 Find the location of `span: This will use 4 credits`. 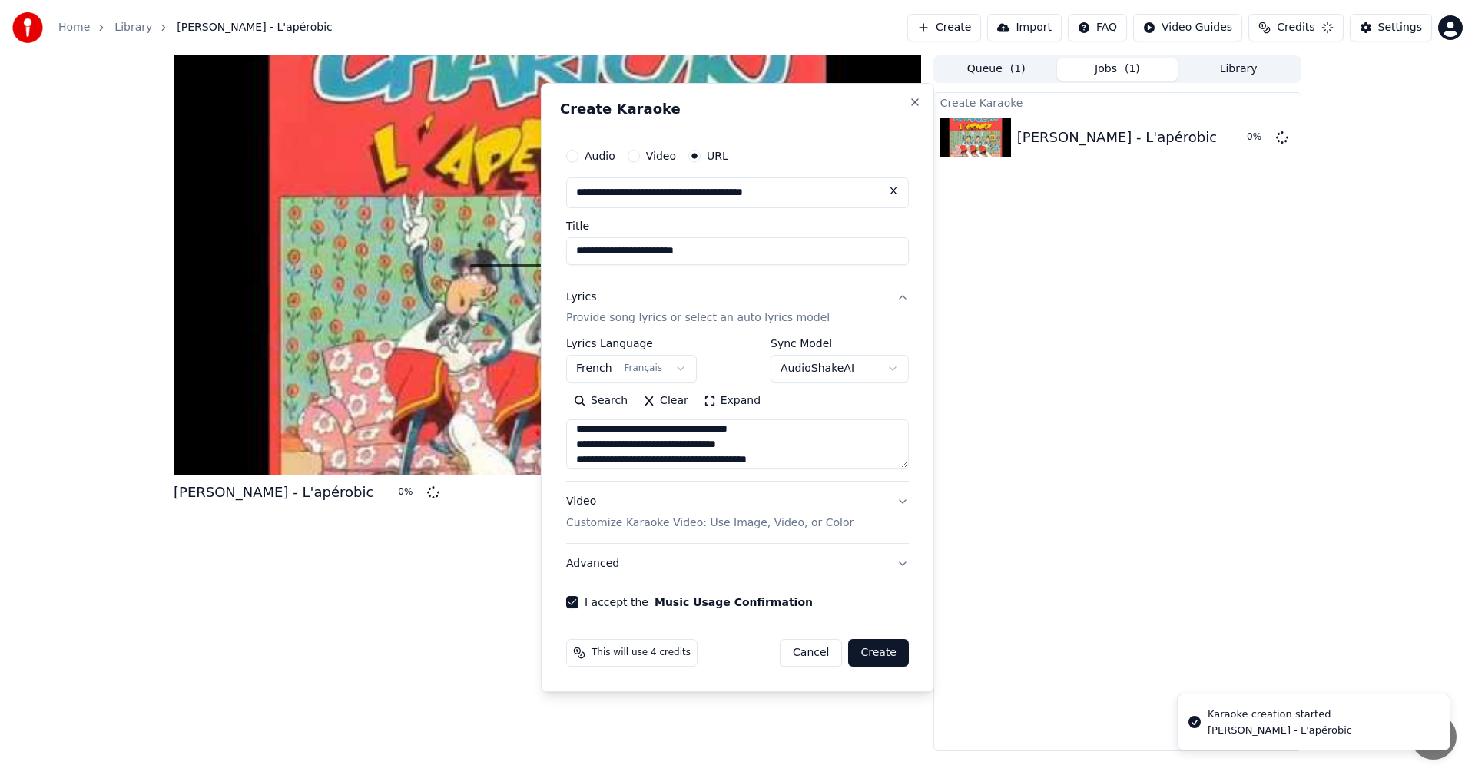

span: This will use 4 credits is located at coordinates (641, 653).